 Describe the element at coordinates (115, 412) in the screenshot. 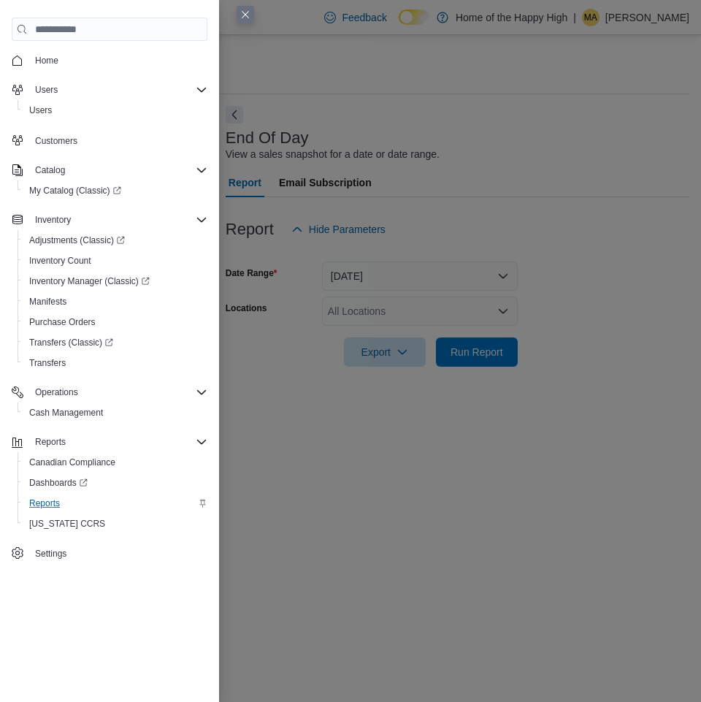

I see `button: Cash Management` at that location.